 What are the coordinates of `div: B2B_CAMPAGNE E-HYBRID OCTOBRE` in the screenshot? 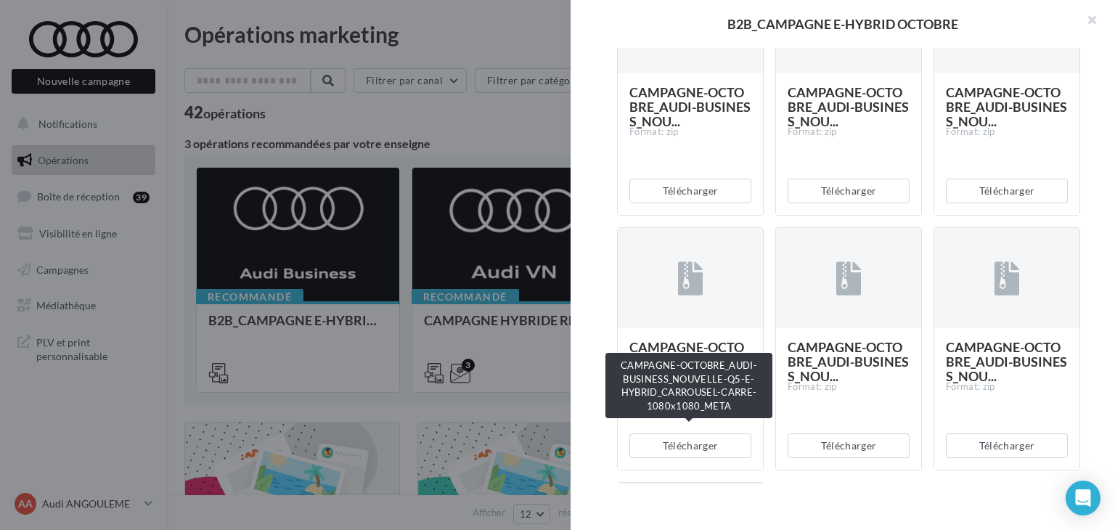 It's located at (843, 24).